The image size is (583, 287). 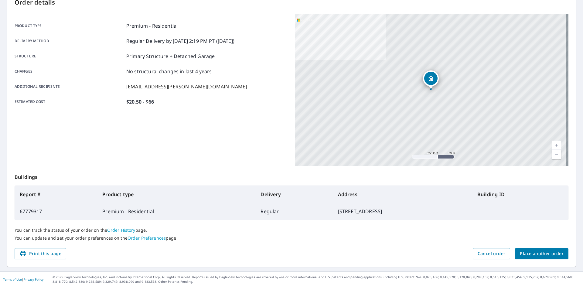 I want to click on td: Regular, so click(x=294, y=211).